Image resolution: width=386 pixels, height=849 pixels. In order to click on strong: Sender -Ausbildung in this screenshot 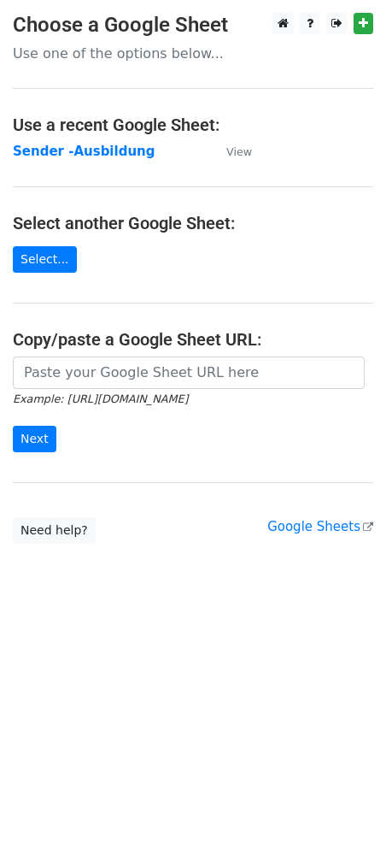, I will do `click(84, 151)`.